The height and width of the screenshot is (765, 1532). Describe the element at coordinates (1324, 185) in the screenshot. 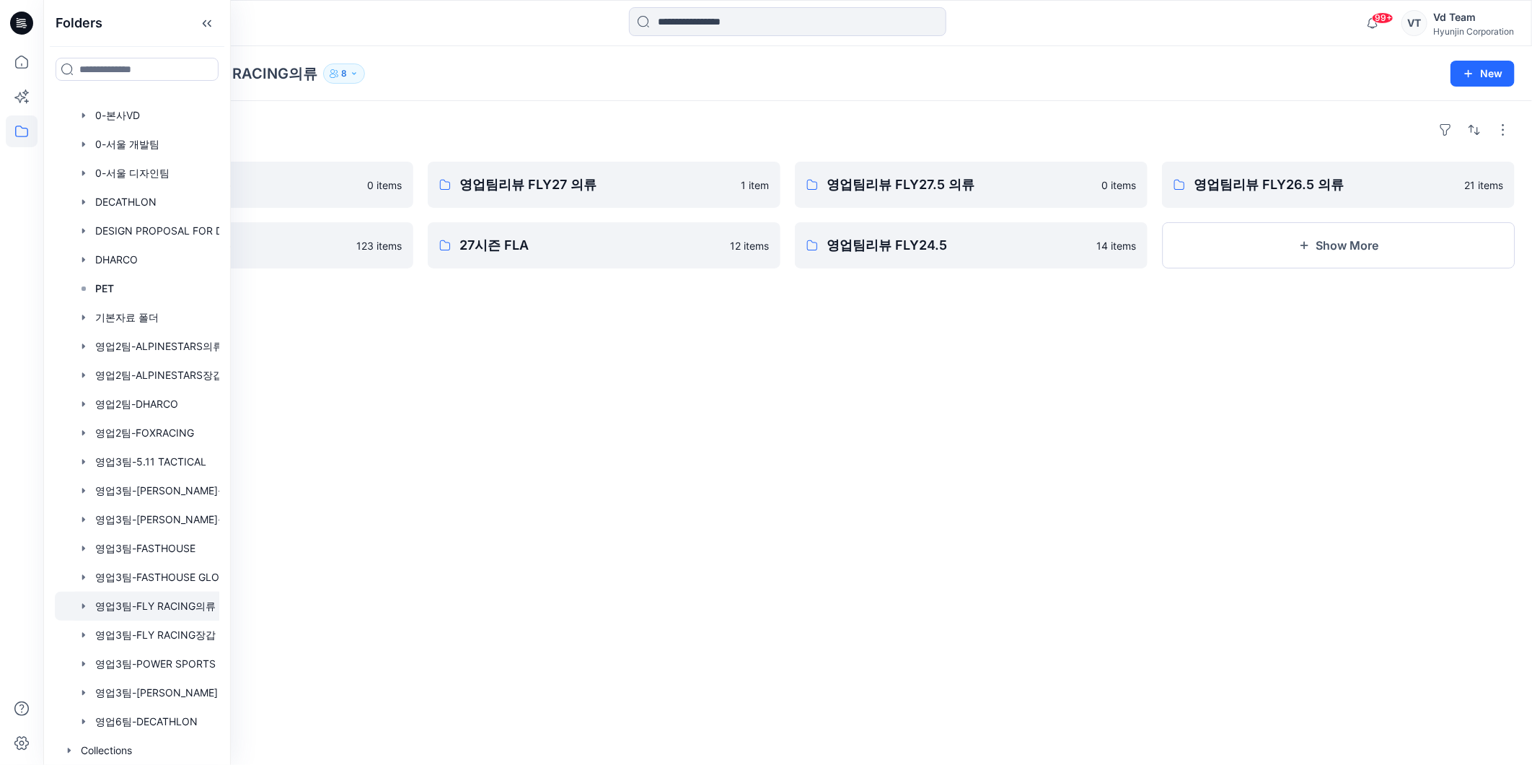

I see `p: 영업팀리뷰 FLY26.5 의류` at that location.